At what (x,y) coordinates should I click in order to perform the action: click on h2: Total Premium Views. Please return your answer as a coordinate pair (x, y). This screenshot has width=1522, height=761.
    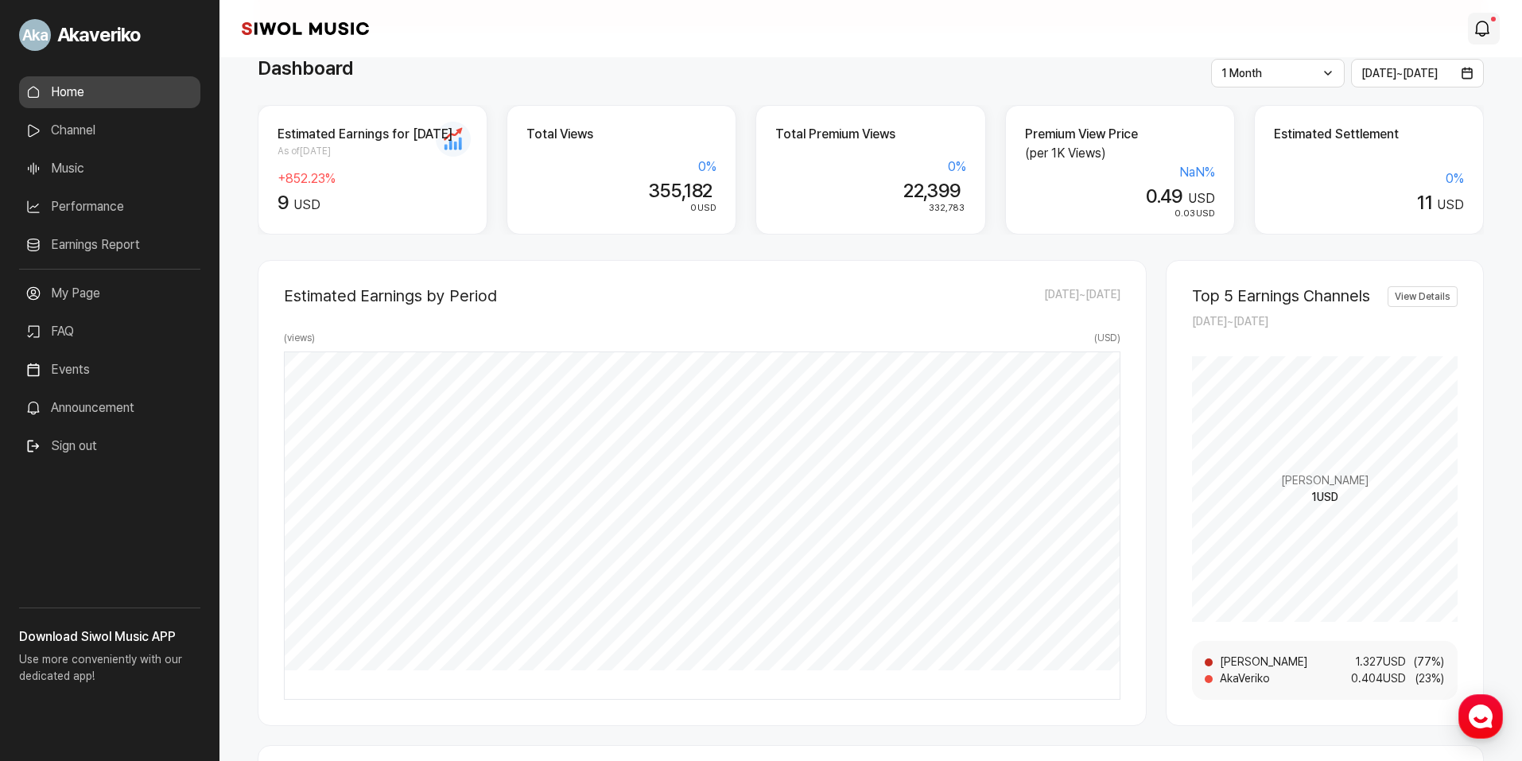
    Looking at the image, I should click on (870, 134).